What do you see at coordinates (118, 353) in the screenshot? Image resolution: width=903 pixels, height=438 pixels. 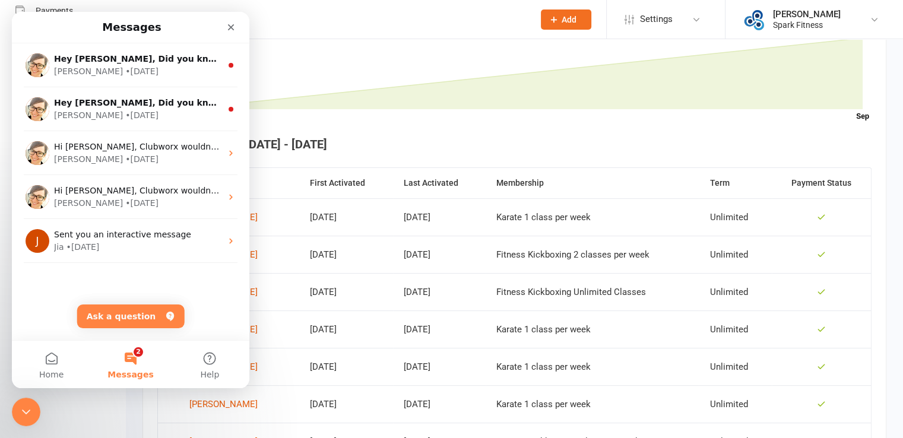 I see `button: Messages` at bounding box center [118, 353].